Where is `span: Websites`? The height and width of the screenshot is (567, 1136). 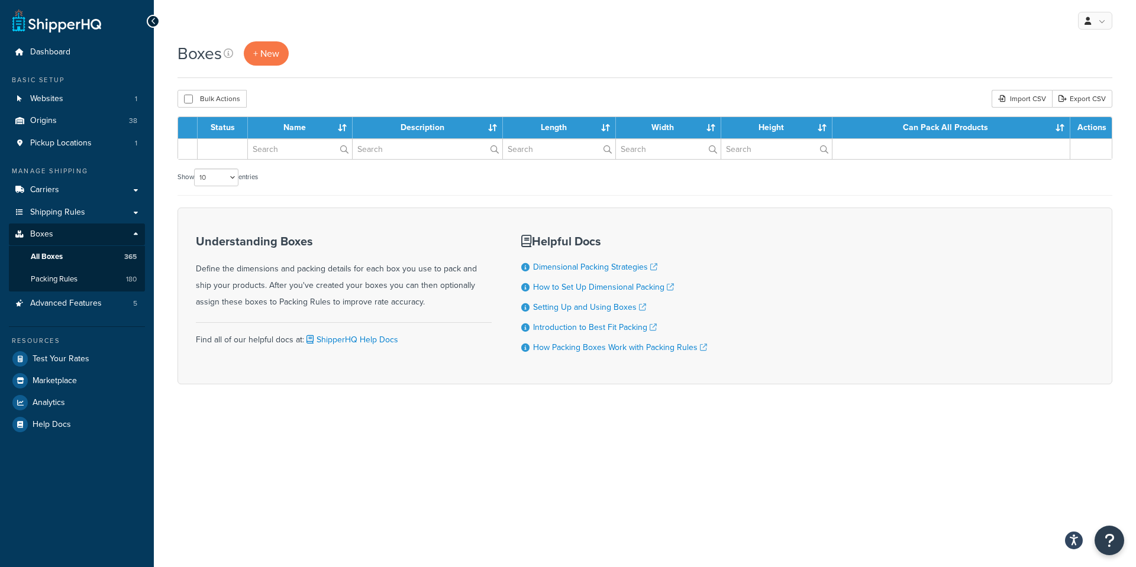
span: Websites is located at coordinates (47, 99).